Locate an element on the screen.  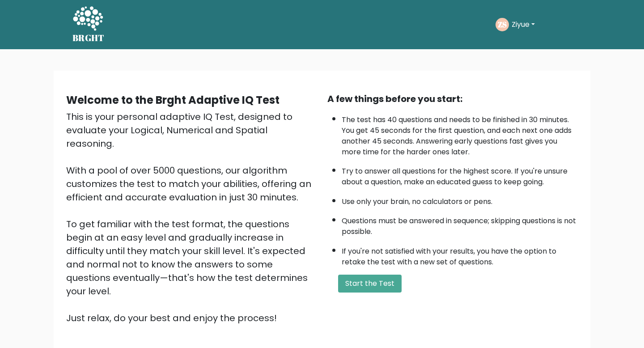
div: A few things before you start: is located at coordinates (453, 99).